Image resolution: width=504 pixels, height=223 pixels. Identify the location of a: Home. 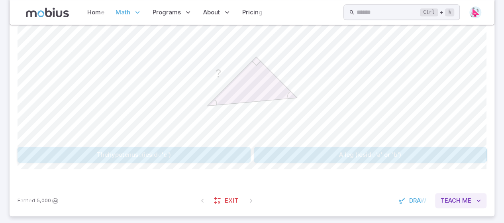
(96, 12).